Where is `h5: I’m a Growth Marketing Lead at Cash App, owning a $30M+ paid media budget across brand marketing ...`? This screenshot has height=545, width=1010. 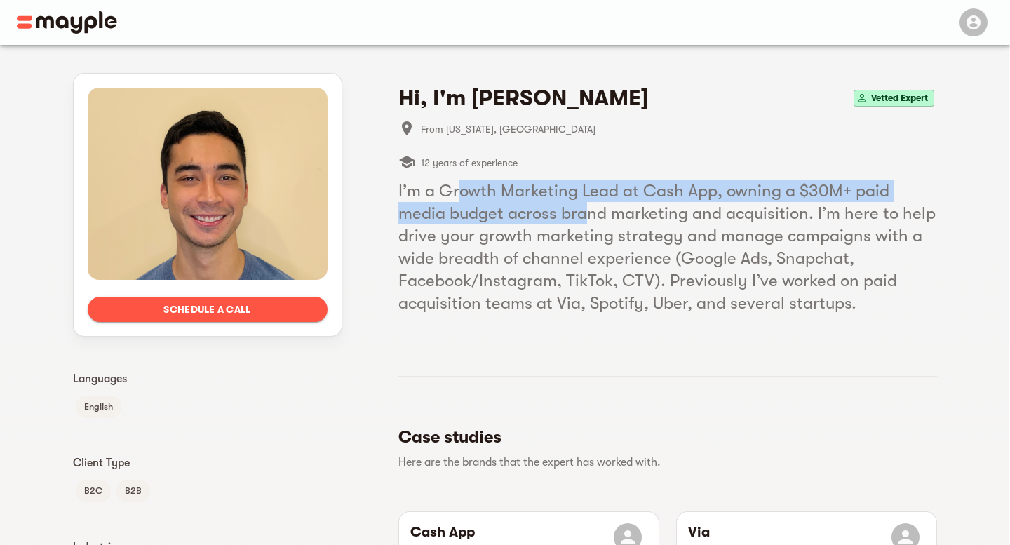 h5: I’m a Growth Marketing Lead at Cash App, owning a $30M+ paid media budget across brand marketing ... is located at coordinates (668, 247).